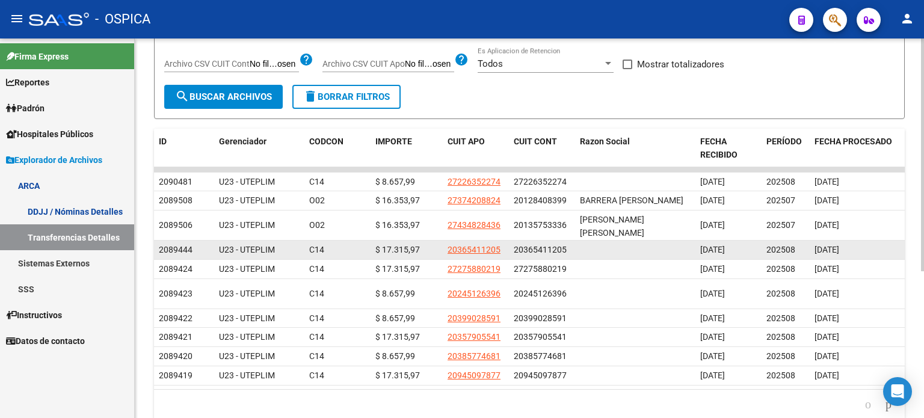 The image size is (924, 418). I want to click on mat-icon: menu, so click(17, 19).